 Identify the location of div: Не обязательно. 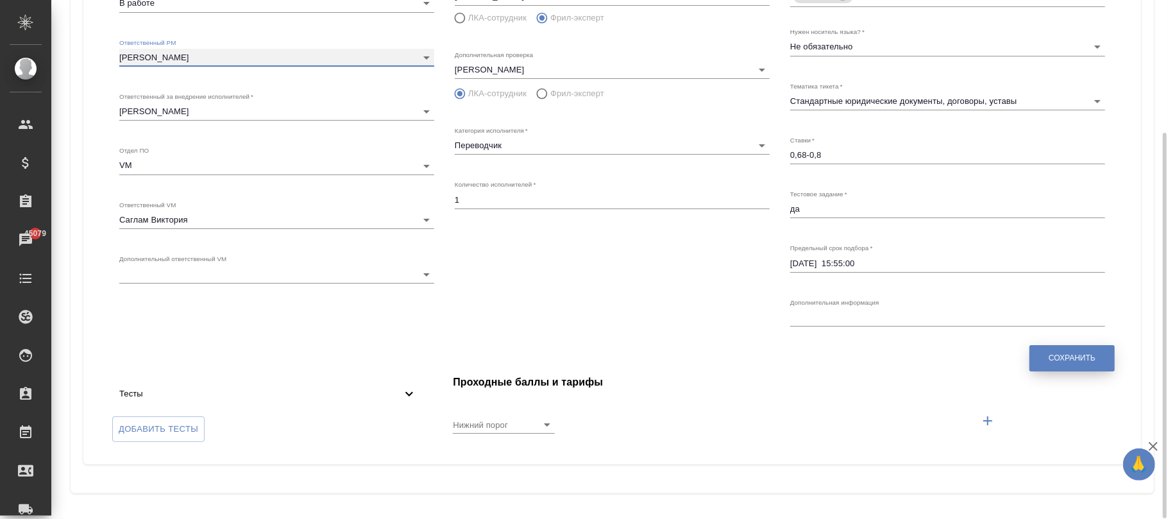
(947, 47).